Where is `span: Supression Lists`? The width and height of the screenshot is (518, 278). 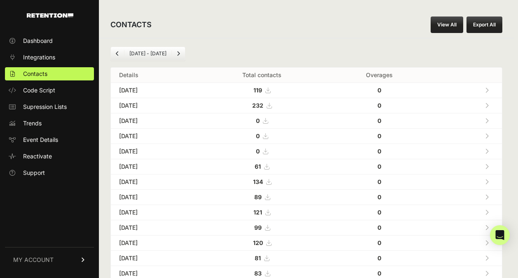 span: Supression Lists is located at coordinates (45, 107).